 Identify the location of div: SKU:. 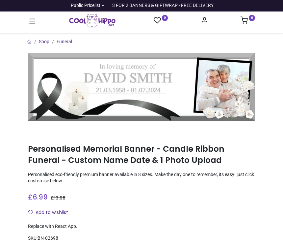
(142, 238).